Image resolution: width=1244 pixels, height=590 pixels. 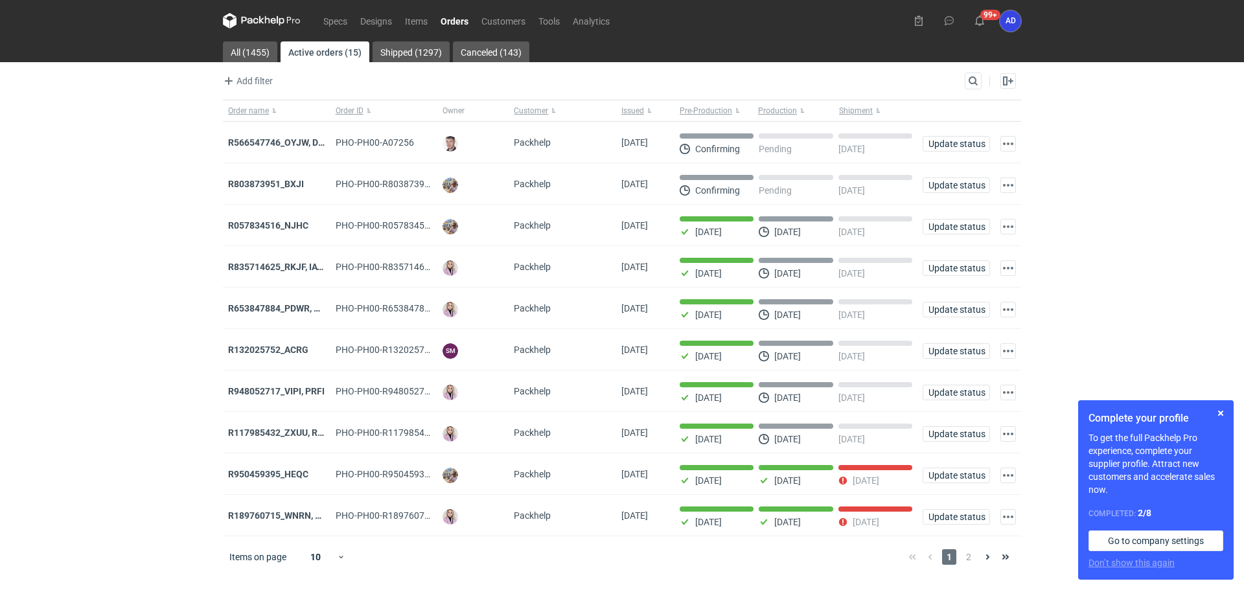 I want to click on strong: R948052717_VIPI, PRFI, so click(x=276, y=391).